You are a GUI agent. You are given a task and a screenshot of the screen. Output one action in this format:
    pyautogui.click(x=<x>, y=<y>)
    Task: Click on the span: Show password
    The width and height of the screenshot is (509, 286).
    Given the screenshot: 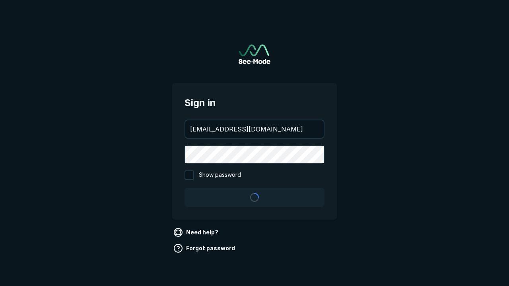 What is the action you would take?
    pyautogui.click(x=220, y=175)
    